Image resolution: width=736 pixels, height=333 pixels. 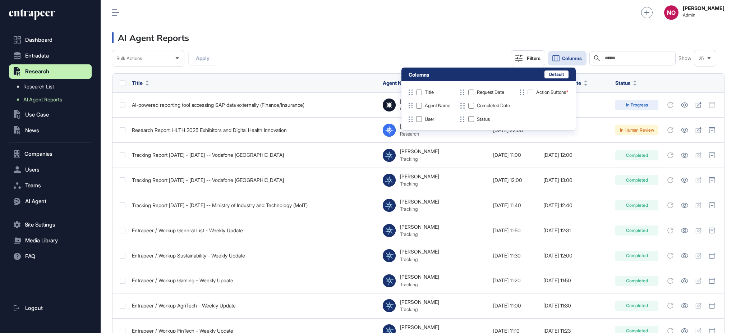 I want to click on span: Use Case, so click(x=37, y=115).